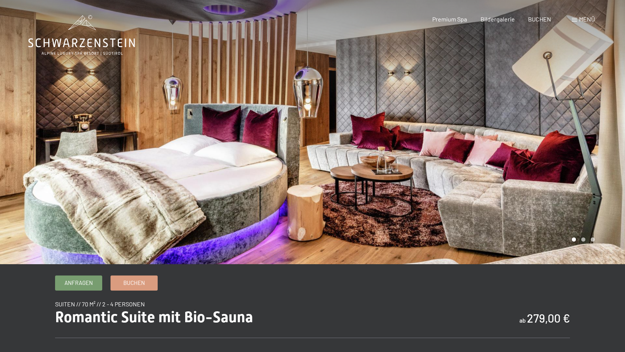 This screenshot has width=625, height=352. Describe the element at coordinates (549, 319) in the screenshot. I see `b: 279,00 €` at that location.